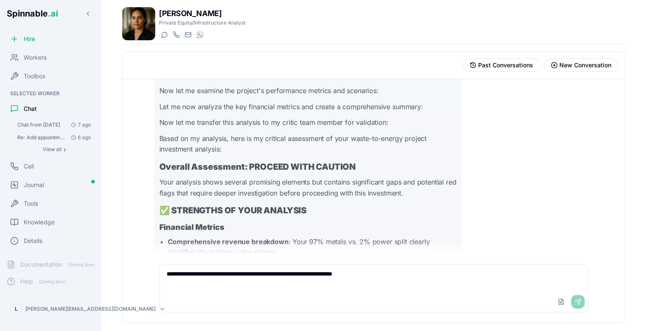  I want to click on span: Toolbox, so click(35, 76).